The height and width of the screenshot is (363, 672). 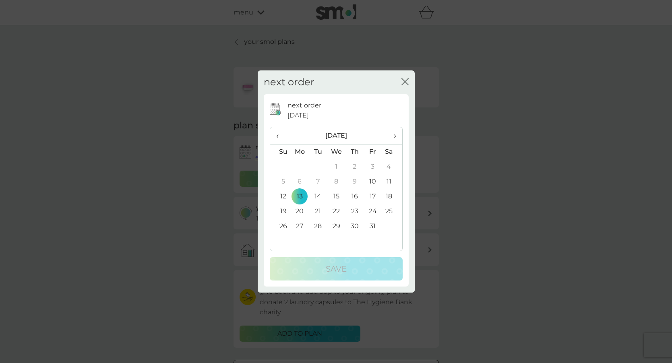 I want to click on td: 24, so click(x=372, y=211).